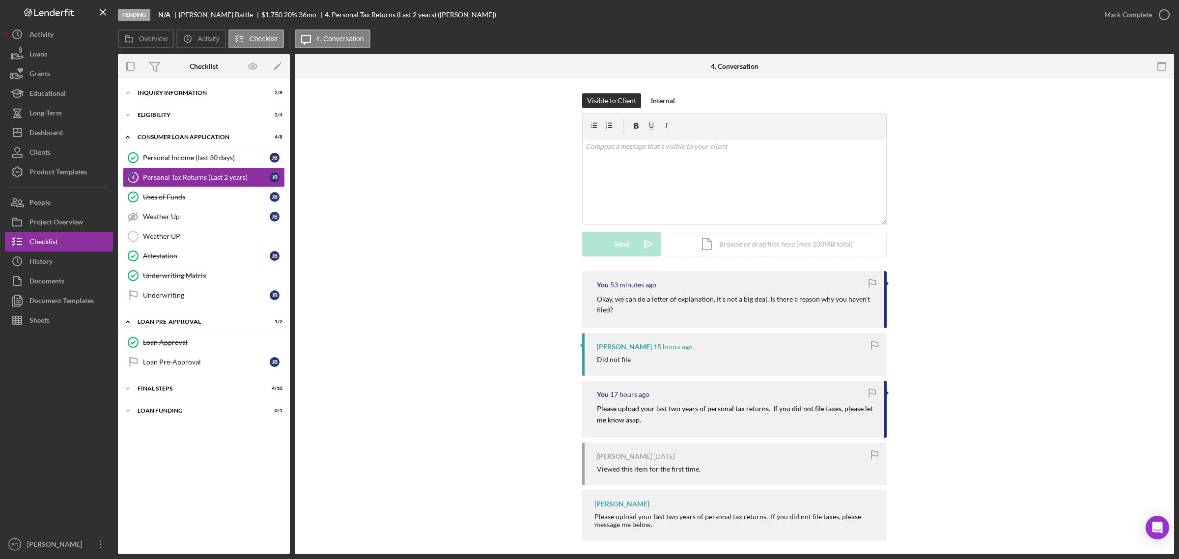 The image size is (1179, 559). What do you see at coordinates (206, 217) in the screenshot?
I see `div: Weather Up` at bounding box center [206, 217].